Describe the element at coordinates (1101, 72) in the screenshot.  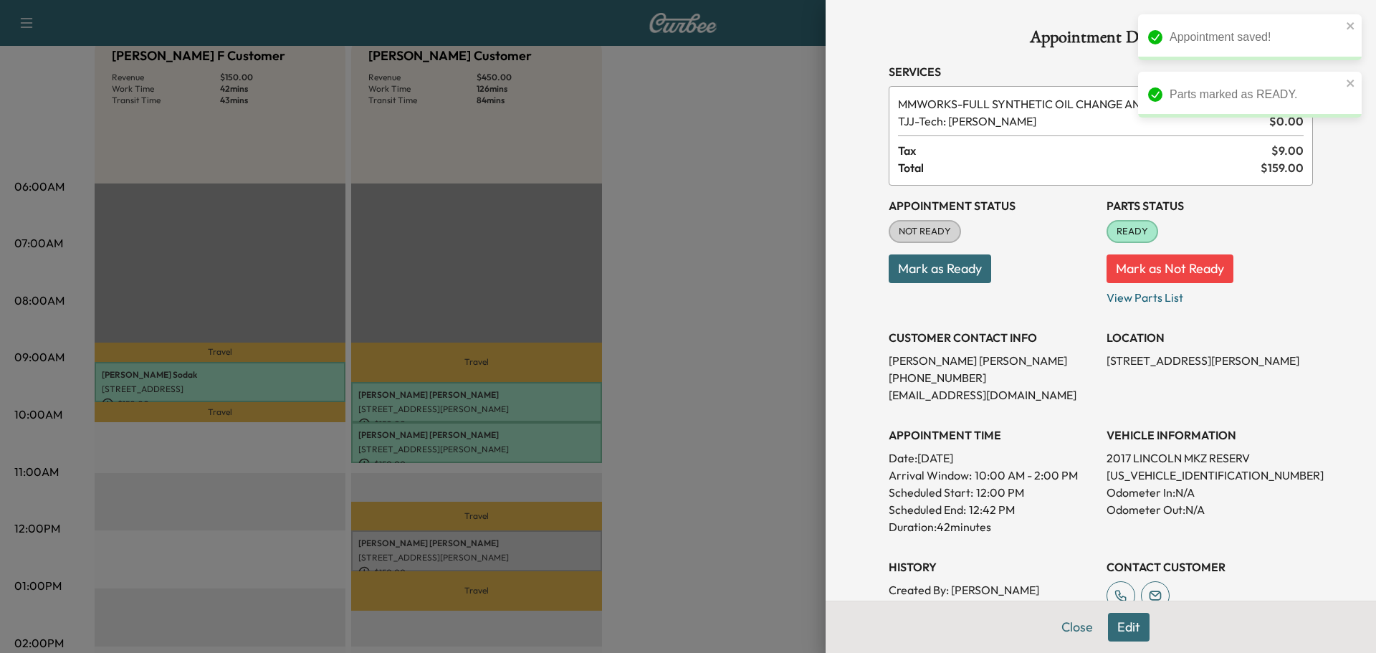
I see `h3: Services` at that location.